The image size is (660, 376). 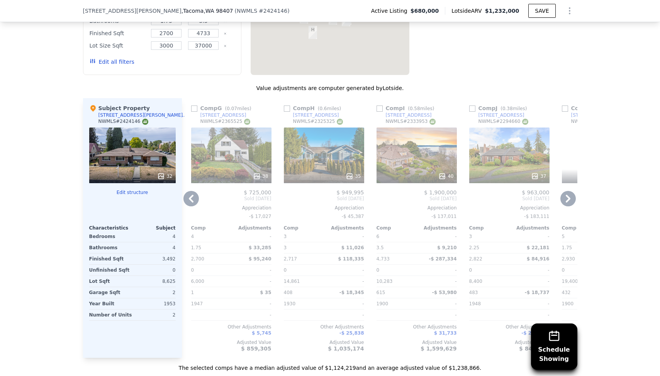 What do you see at coordinates (542, 11) in the screenshot?
I see `button: SAVE` at bounding box center [542, 11].